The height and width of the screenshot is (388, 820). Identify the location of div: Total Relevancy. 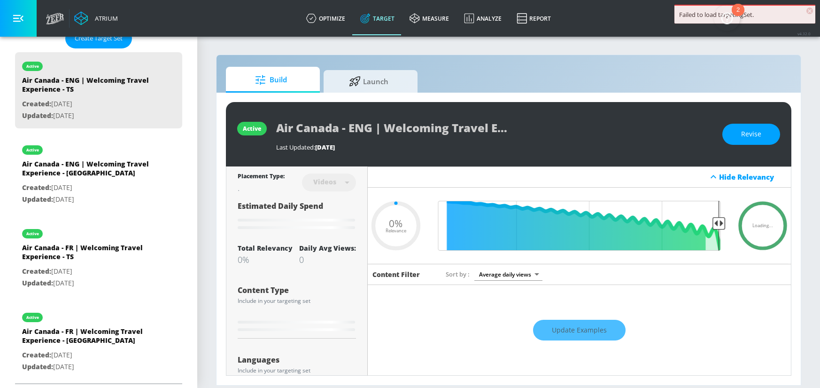
(265, 248).